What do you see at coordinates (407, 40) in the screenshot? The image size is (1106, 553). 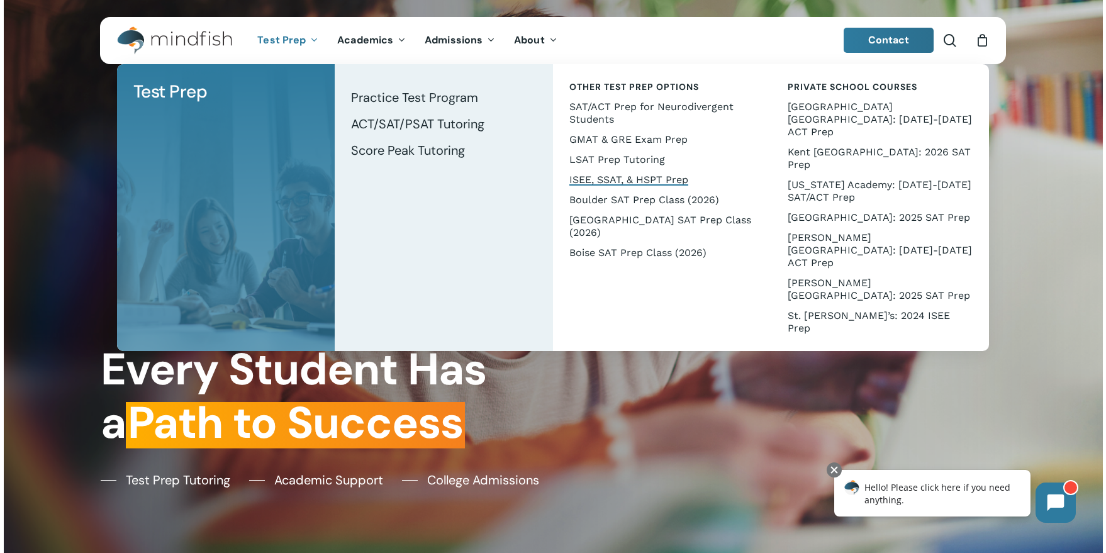 I see `nav: Main Menu` at bounding box center [407, 40].